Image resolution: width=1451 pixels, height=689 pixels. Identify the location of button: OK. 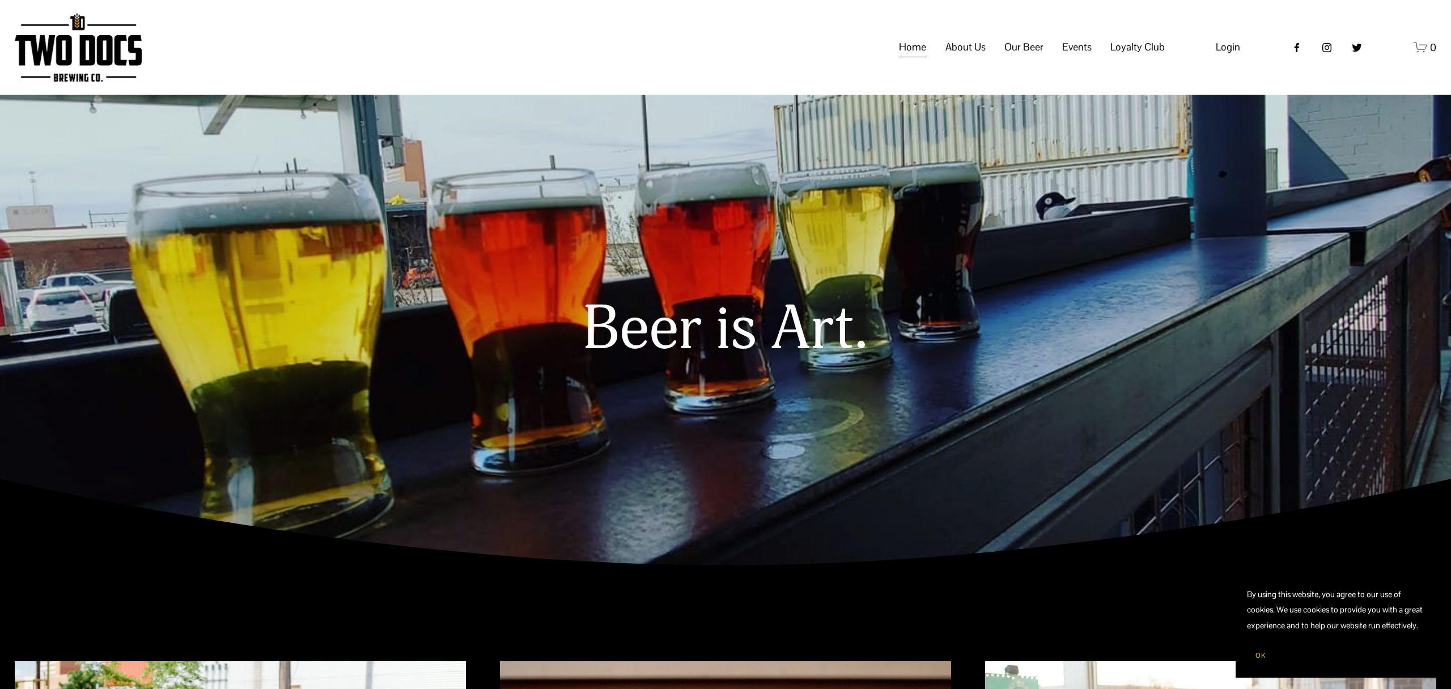
(1261, 655).